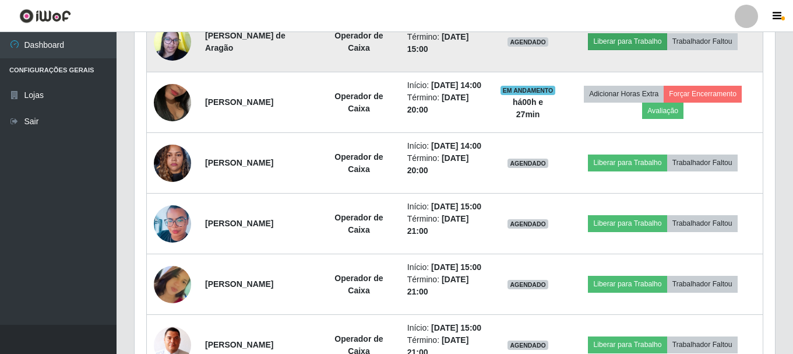  Describe the element at coordinates (173, 103) in the screenshot. I see `img: 1698238099994.jpeg` at that location.